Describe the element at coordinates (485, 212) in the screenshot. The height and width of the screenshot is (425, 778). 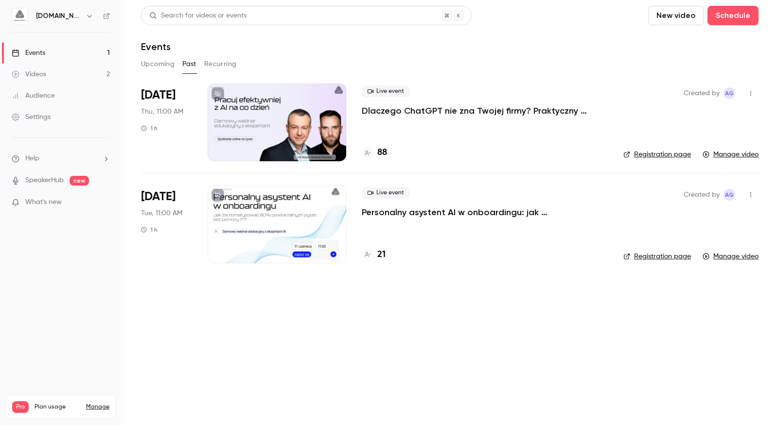
I see `p: Personalny asystent AI w onboardingu: jak zautomatyzować 80% powtarzalnych pytań bez pomocy IT?` at that location.